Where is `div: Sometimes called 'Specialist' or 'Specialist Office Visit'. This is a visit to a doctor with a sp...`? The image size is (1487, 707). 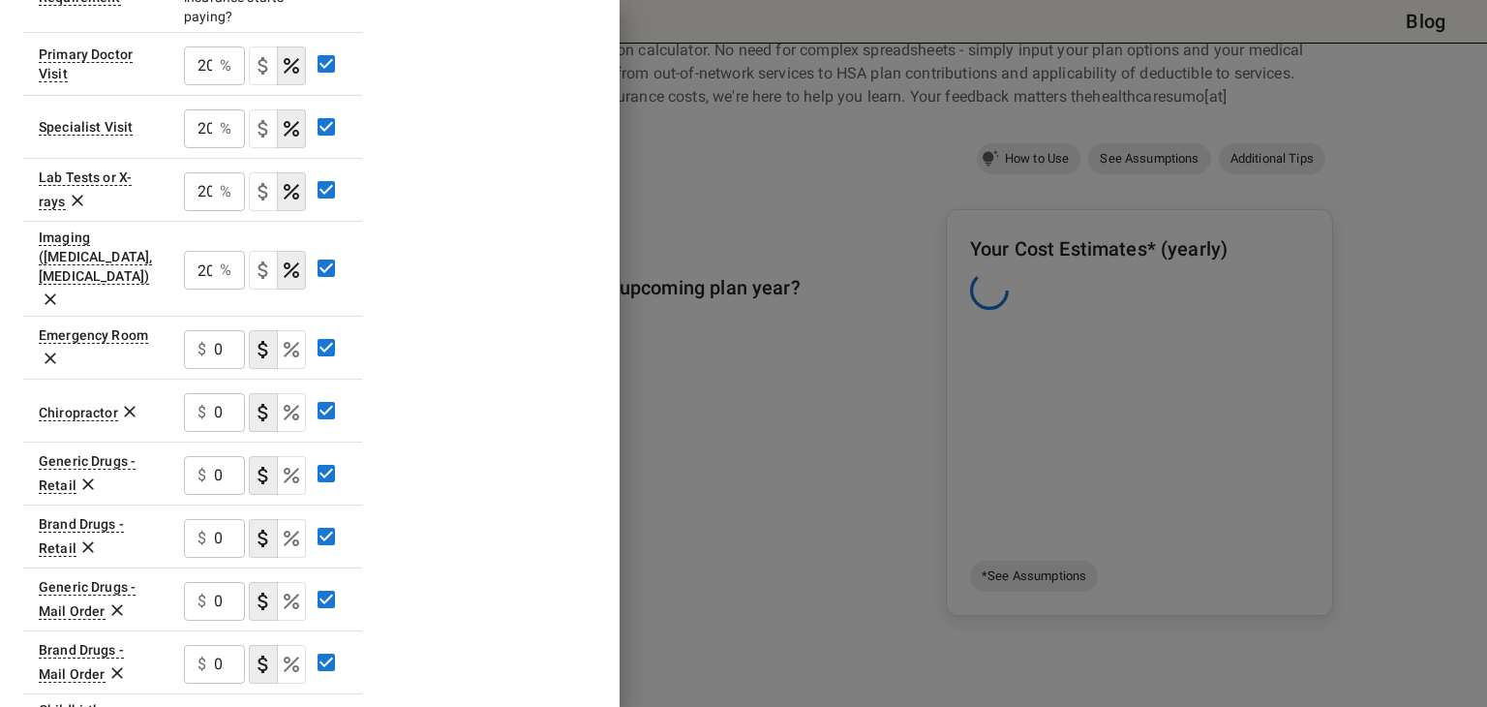 div: Sometimes called 'Specialist' or 'Specialist Office Visit'. This is a visit to a doctor with a sp... is located at coordinates (85, 127).